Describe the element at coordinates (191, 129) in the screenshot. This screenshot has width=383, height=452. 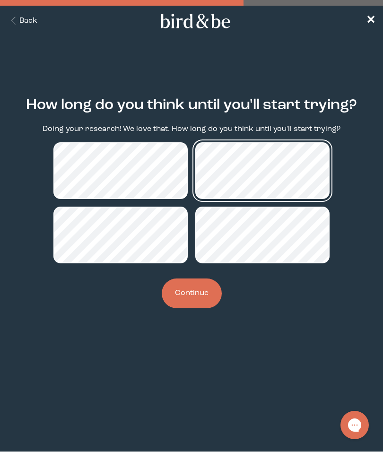
I see `p: Doing your research! We love that. How long do you think until you'll start trying?` at that location.